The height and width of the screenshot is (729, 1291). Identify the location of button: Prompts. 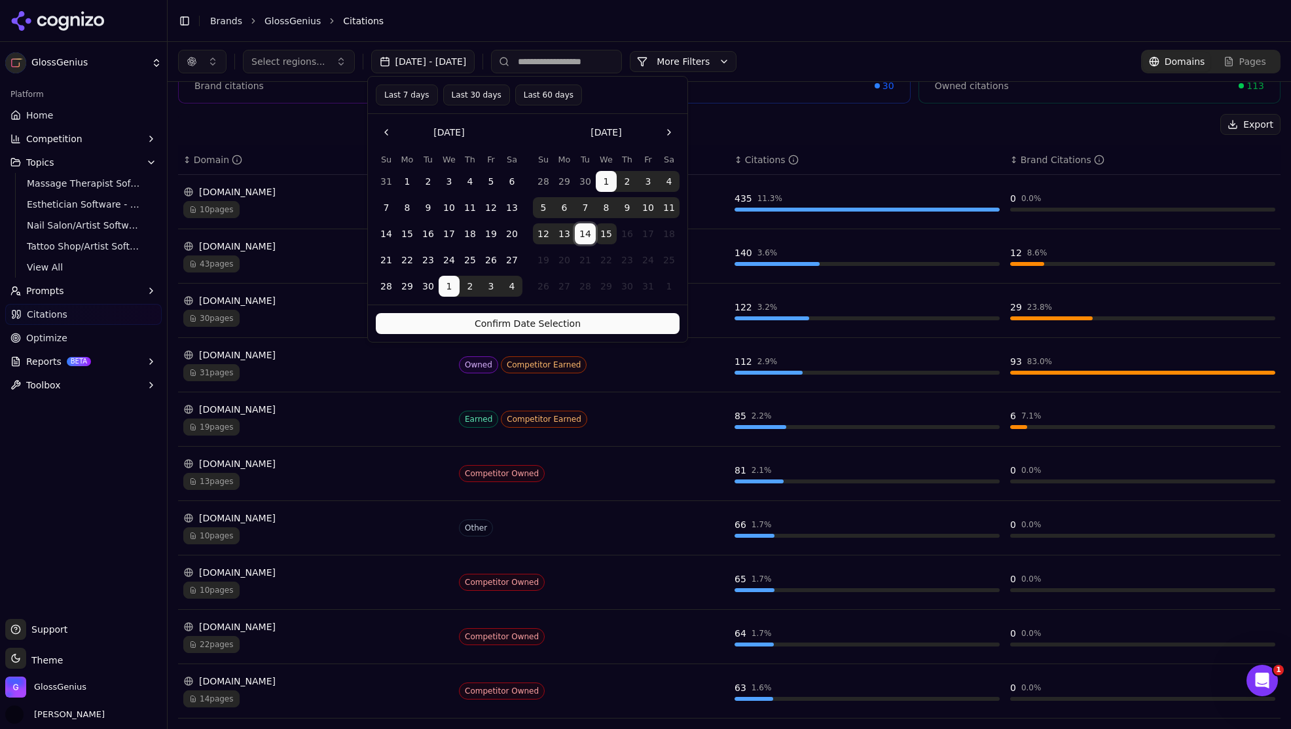
(83, 291).